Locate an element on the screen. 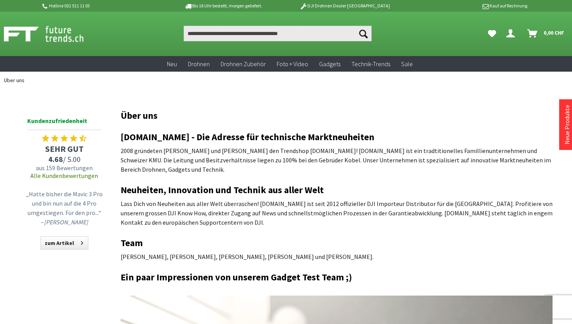 Image resolution: width=572 pixels, height=324 pixels. span: Über uns is located at coordinates (14, 80).